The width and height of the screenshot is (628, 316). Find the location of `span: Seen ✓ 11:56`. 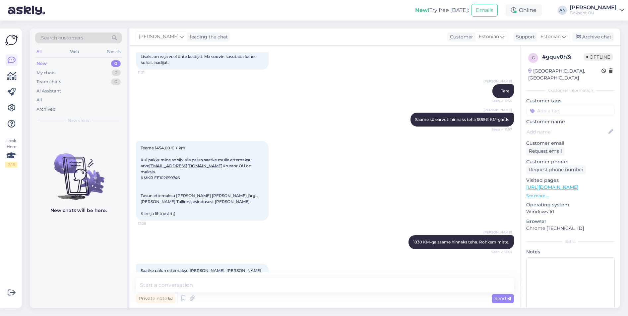

span: Seen ✓ 11:56 is located at coordinates (499, 101).